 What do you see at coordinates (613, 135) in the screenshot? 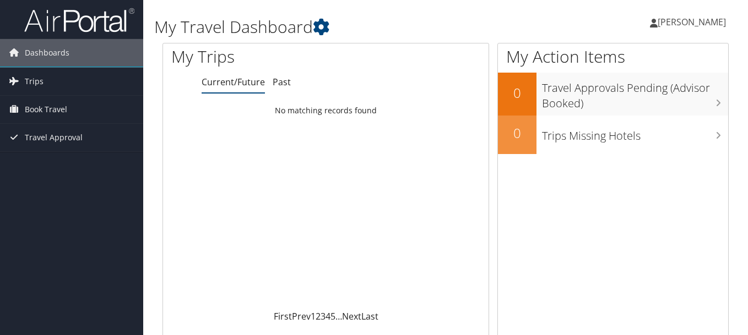
I see `a: 0Trips Missing Hotels` at bounding box center [613, 135].